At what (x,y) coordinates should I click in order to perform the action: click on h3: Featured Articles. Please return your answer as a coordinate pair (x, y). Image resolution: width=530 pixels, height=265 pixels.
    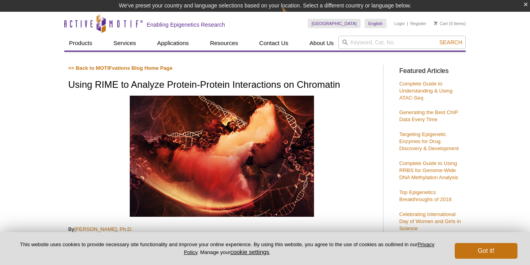
    Looking at the image, I should click on (430, 71).